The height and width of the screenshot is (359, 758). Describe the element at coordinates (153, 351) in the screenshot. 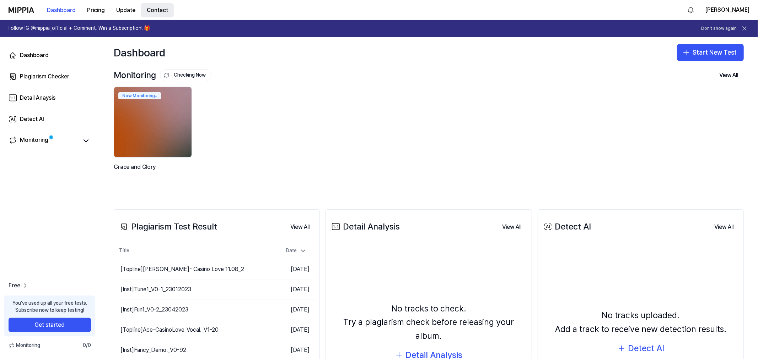

I see `div: [Inst] Fancy_Demo._V0-92` at that location.